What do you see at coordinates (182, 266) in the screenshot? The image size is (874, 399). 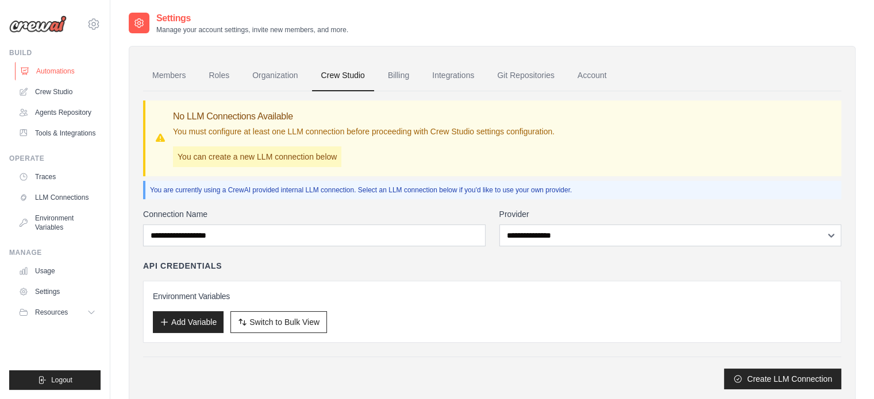 I see `h4: API Credentials` at bounding box center [182, 266].